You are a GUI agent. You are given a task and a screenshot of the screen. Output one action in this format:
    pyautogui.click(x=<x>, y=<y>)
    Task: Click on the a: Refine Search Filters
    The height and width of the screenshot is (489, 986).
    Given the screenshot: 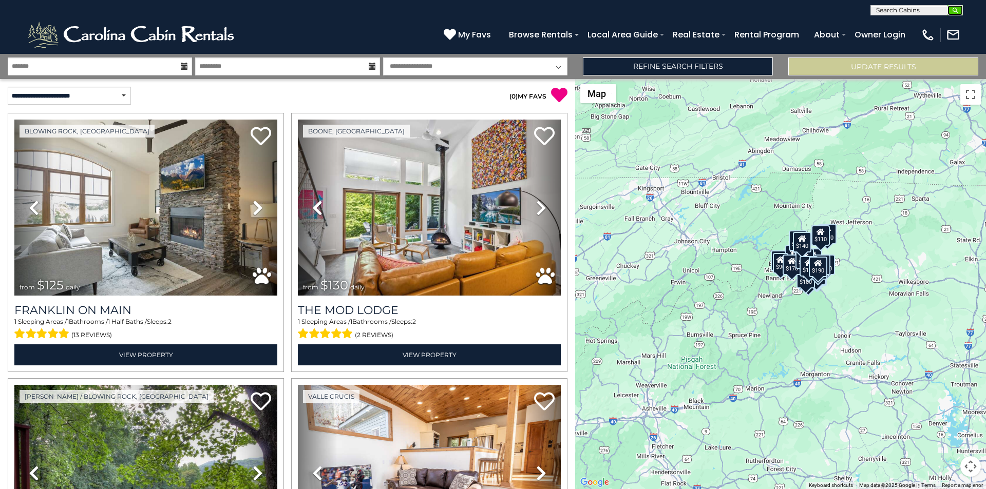 What is the action you would take?
    pyautogui.click(x=678, y=66)
    